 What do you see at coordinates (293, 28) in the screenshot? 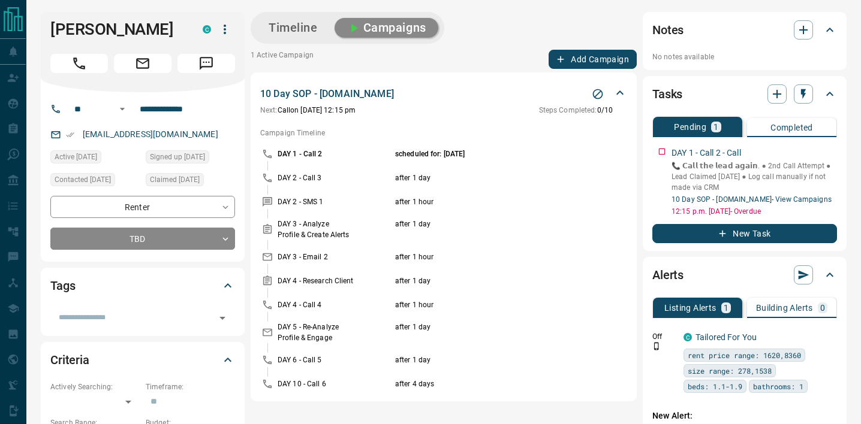
I see `button: Timeline` at bounding box center [293, 28].